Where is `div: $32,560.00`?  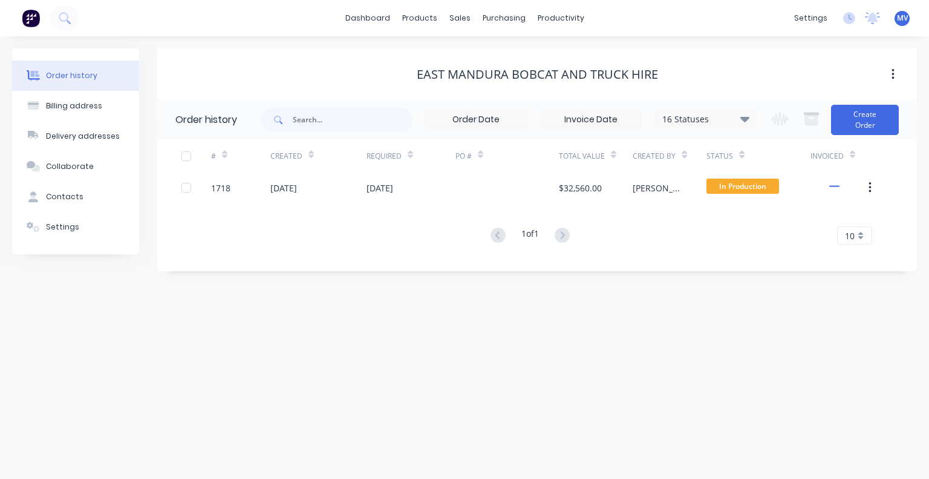 div: $32,560.00 is located at coordinates (580, 188).